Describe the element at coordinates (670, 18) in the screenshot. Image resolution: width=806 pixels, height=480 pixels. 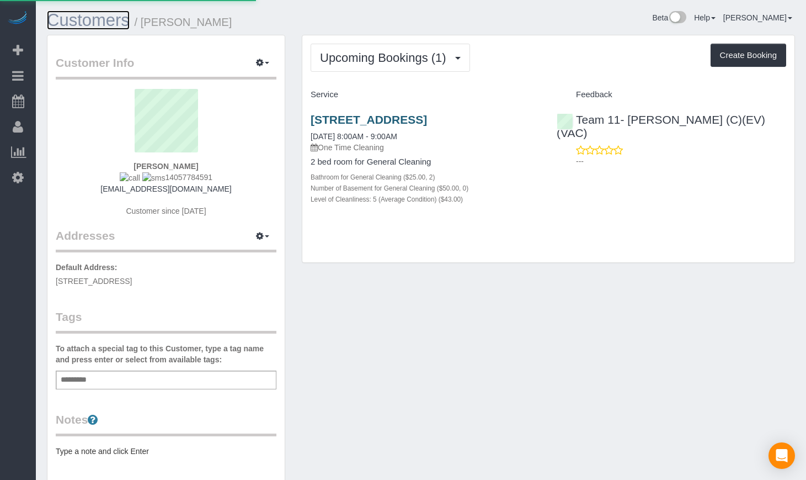
I see `a: Beta` at that location.